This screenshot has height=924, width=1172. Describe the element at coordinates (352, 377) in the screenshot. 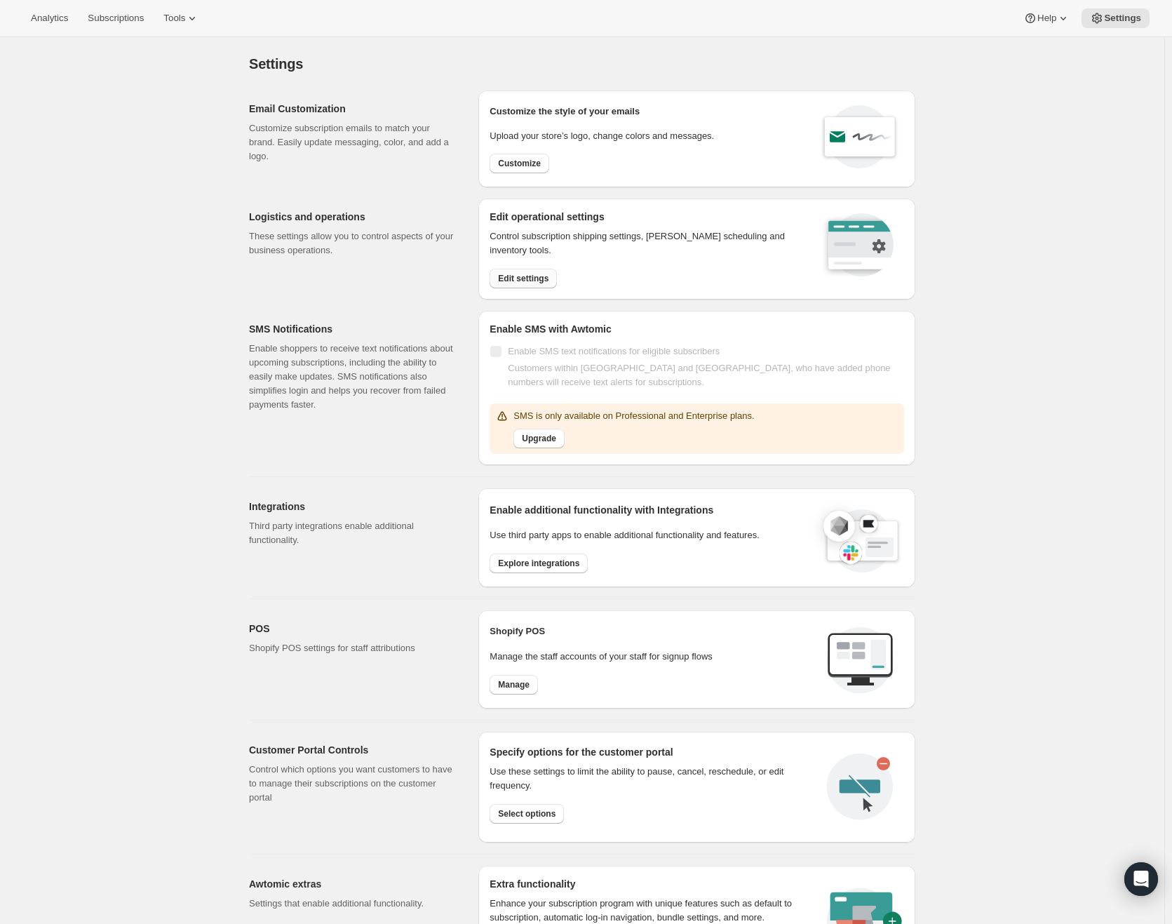

I see `p: Enable shoppers to receive text notifications about upcoming subscriptions, including the ability...` at that location.